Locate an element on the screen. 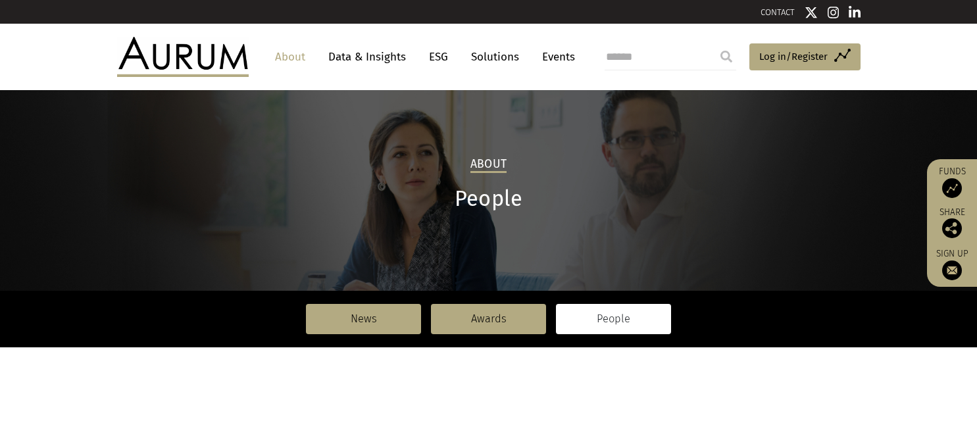  span: Log in/Register is located at coordinates (793, 57).